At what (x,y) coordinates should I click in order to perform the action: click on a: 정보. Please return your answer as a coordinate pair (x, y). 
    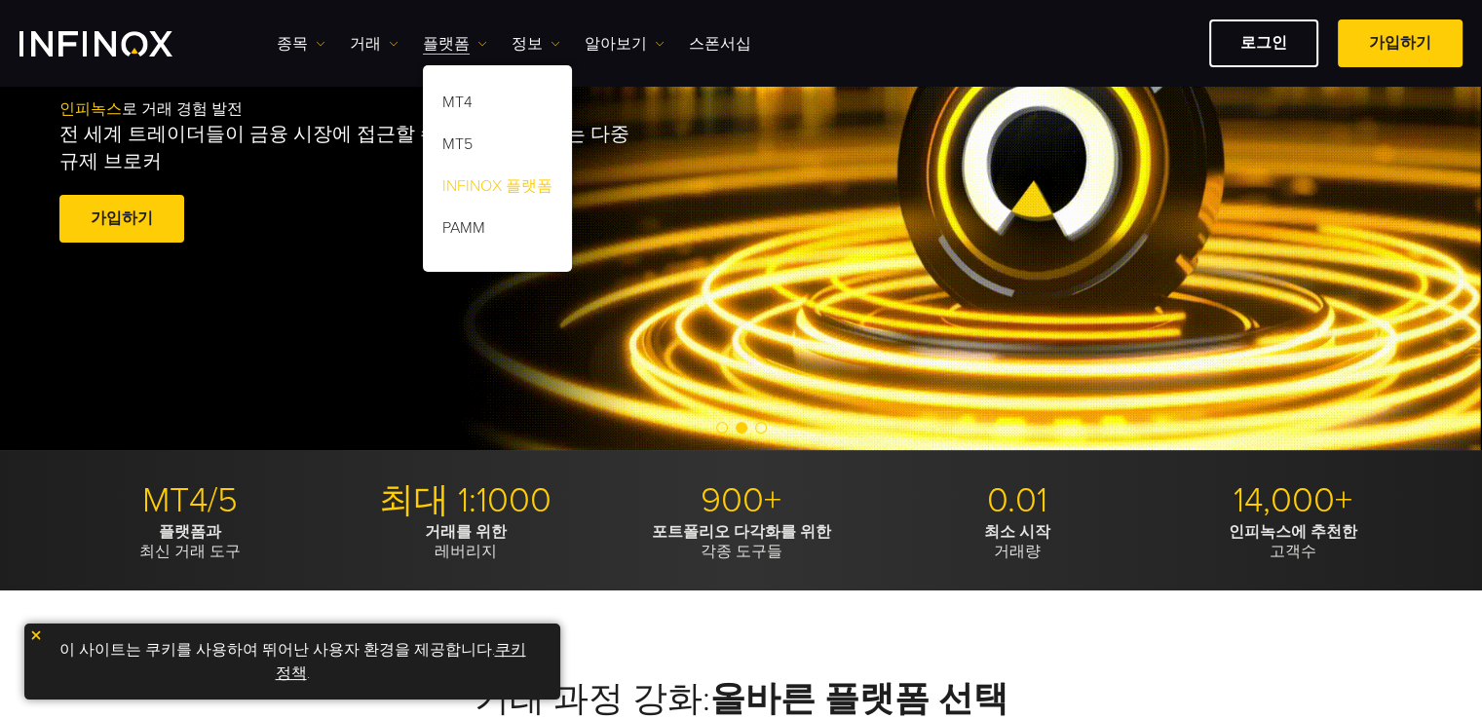
    Looking at the image, I should click on (536, 44).